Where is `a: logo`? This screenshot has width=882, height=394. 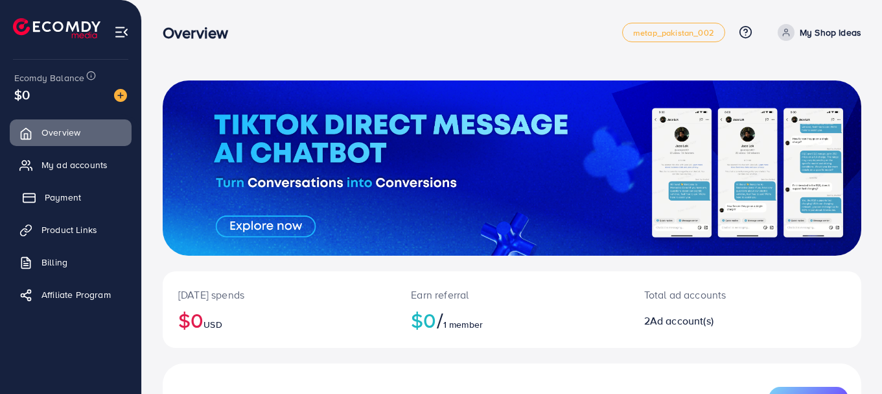
a: logo is located at coordinates (56, 28).